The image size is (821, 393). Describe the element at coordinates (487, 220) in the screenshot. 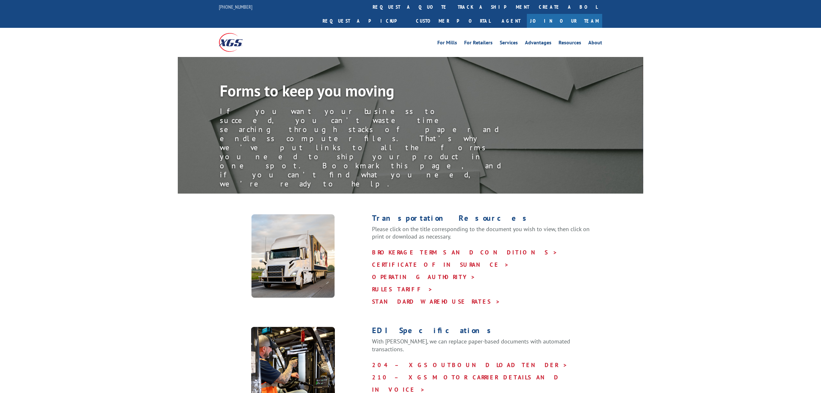

I see `h1: Transportation Resources` at that location.